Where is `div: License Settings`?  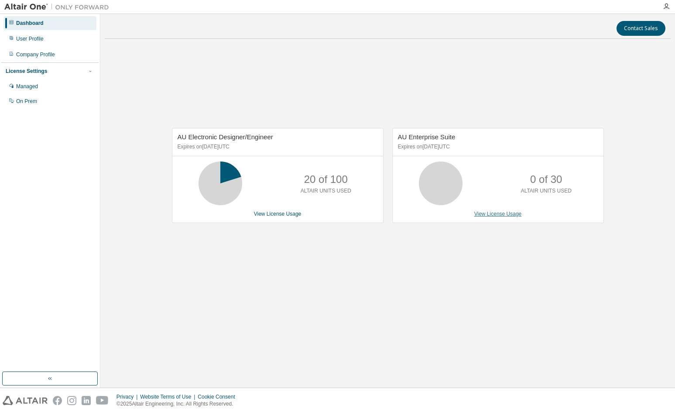 div: License Settings is located at coordinates (26, 71).